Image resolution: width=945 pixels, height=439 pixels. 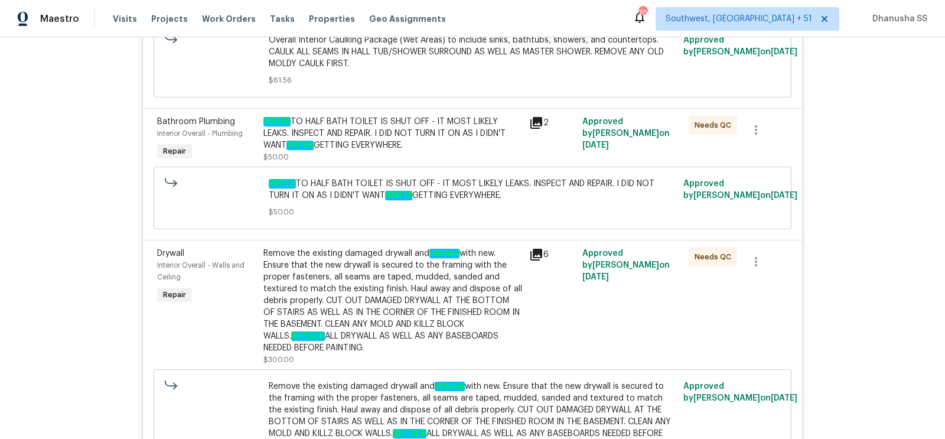 What do you see at coordinates (473, 190) in the screenshot?
I see `span: TO HALF BATH TOILET IS SHUT OFF - IT MOST LIKELY LEAKS. INSPECT AND REPAIR. I DID NOT TURN IT ON ...` at bounding box center [473, 190].